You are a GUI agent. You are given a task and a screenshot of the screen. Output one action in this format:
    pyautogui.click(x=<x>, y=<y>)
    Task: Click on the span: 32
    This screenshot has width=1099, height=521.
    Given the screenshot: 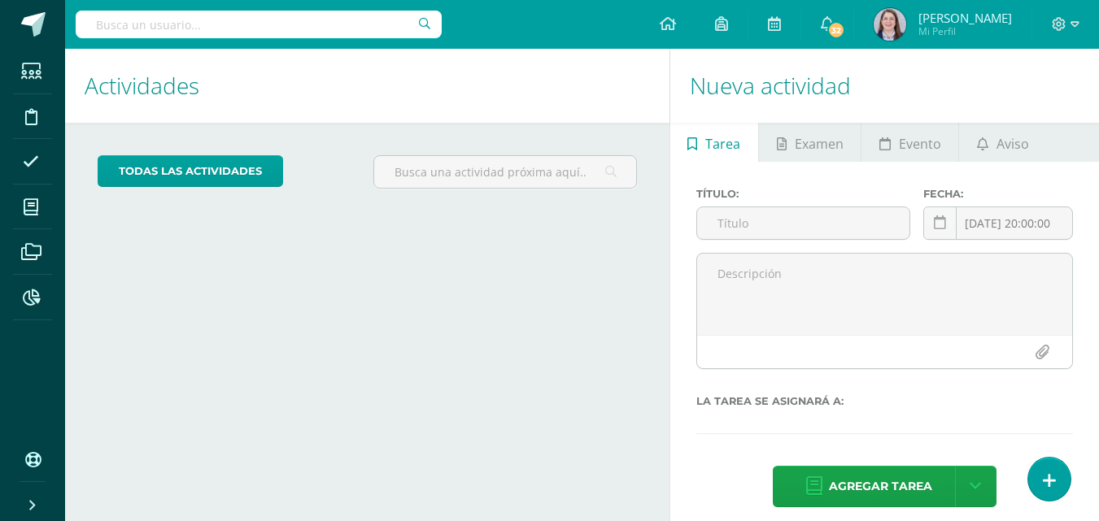 What is the action you would take?
    pyautogui.click(x=836, y=30)
    